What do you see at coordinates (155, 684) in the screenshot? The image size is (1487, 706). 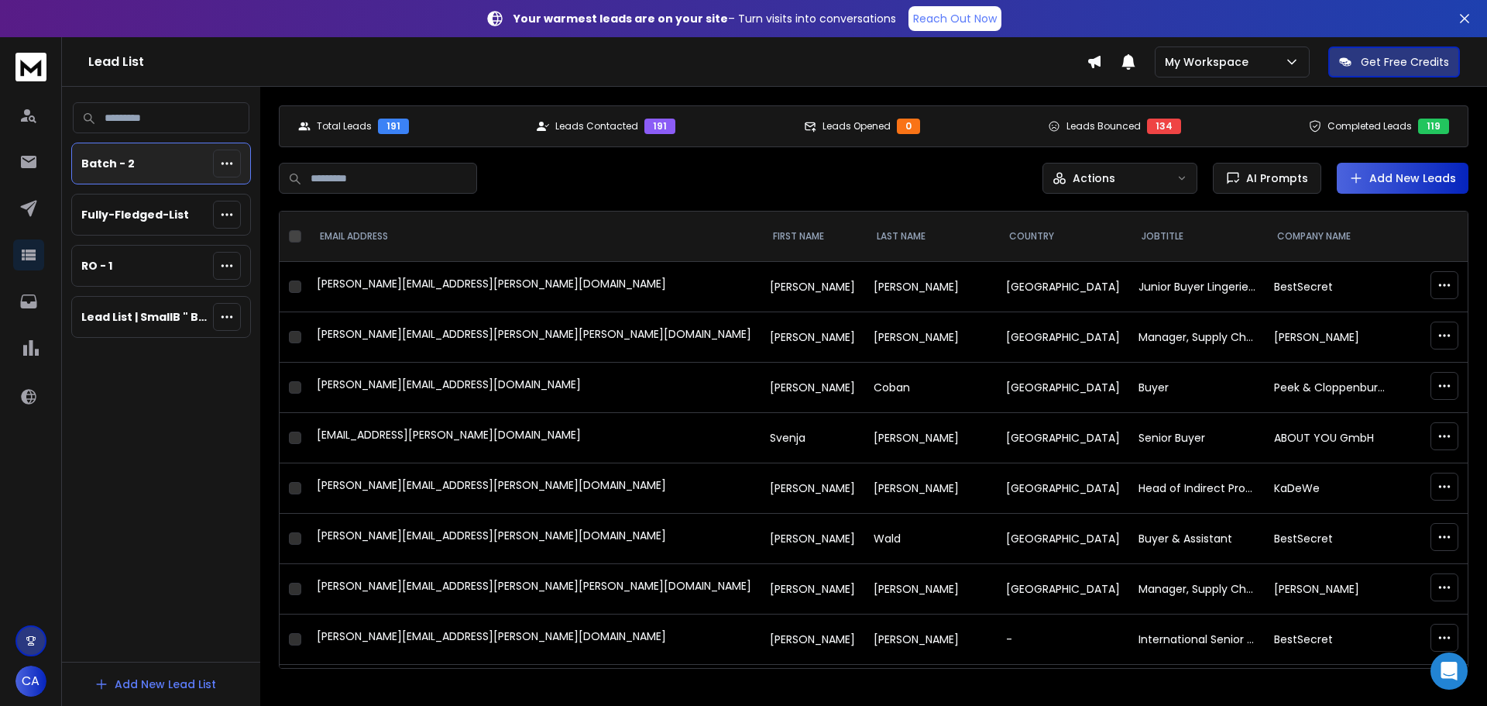 I see `button: Add New Lead List` at bounding box center [155, 684].